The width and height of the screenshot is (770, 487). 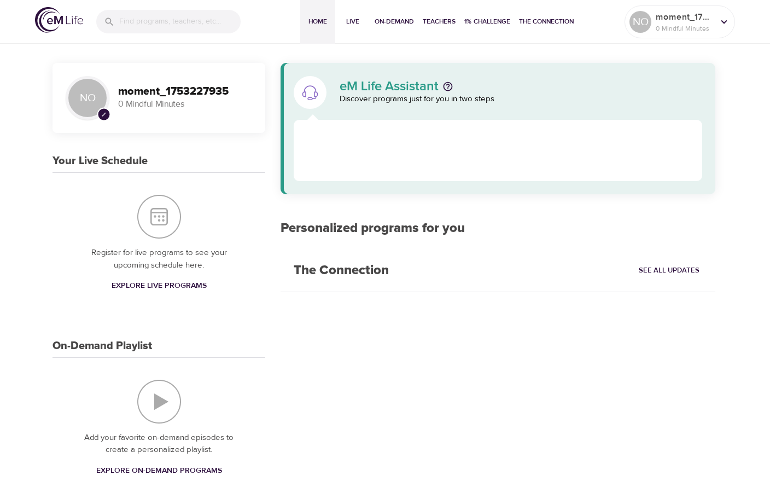 I want to click on h2: The Connection, so click(x=341, y=270).